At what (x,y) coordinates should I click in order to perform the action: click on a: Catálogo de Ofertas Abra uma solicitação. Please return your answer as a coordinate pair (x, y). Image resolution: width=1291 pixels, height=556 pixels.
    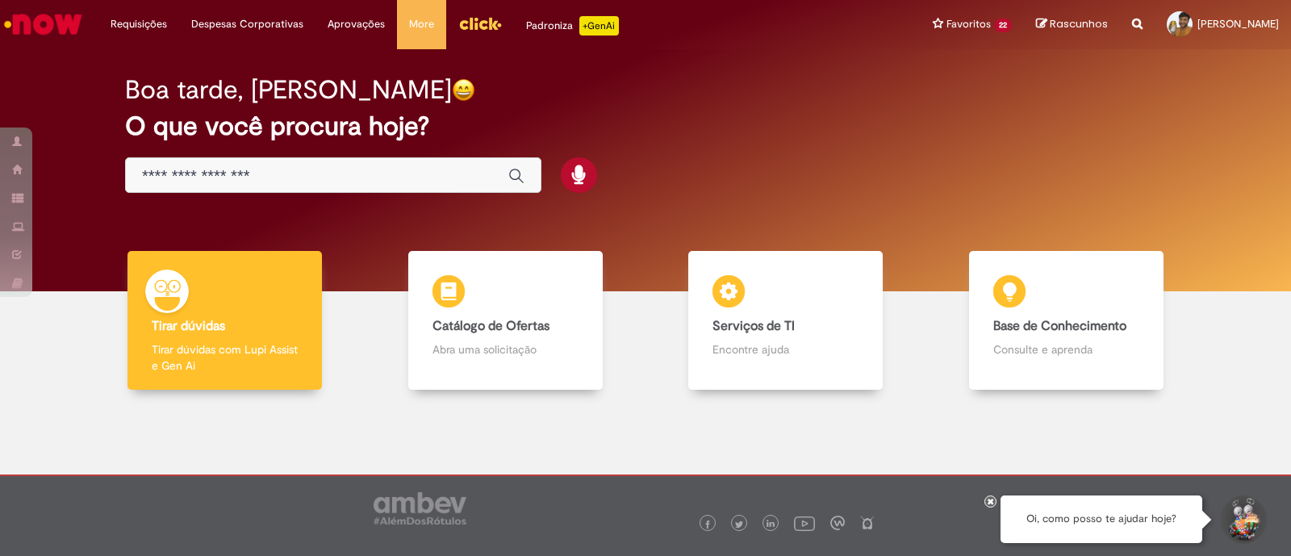
    Looking at the image, I should click on (506, 320).